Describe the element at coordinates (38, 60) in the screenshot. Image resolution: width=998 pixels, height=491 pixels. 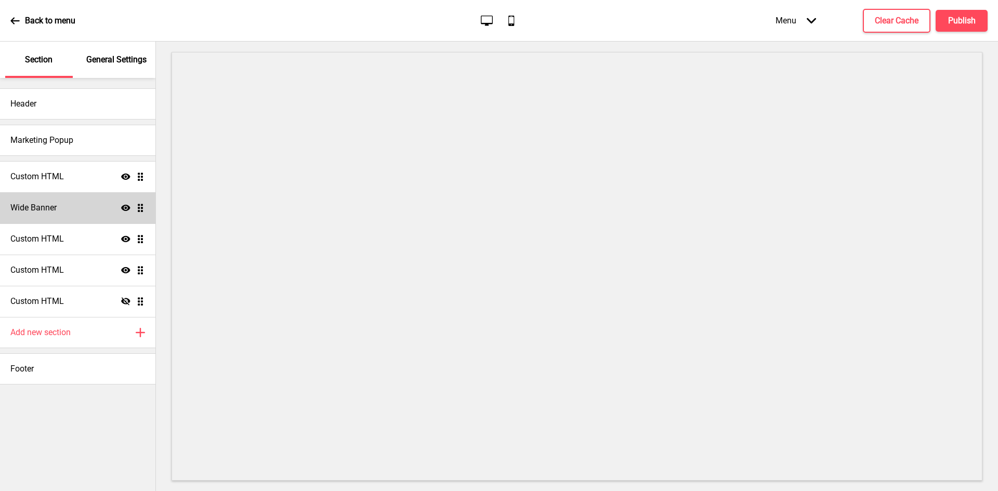
I see `p: Section` at that location.